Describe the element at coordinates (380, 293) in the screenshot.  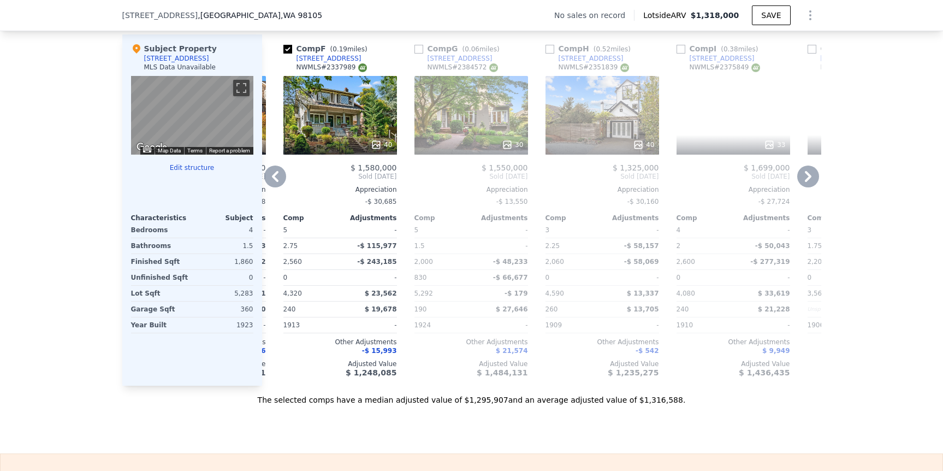
I see `span: $ 23,562` at that location.